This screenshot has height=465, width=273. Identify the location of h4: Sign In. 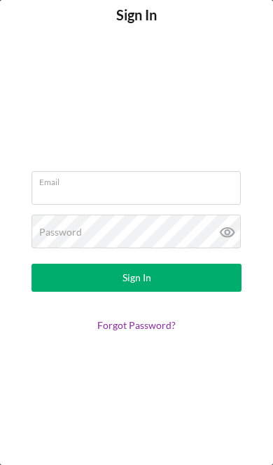
(137, 25).